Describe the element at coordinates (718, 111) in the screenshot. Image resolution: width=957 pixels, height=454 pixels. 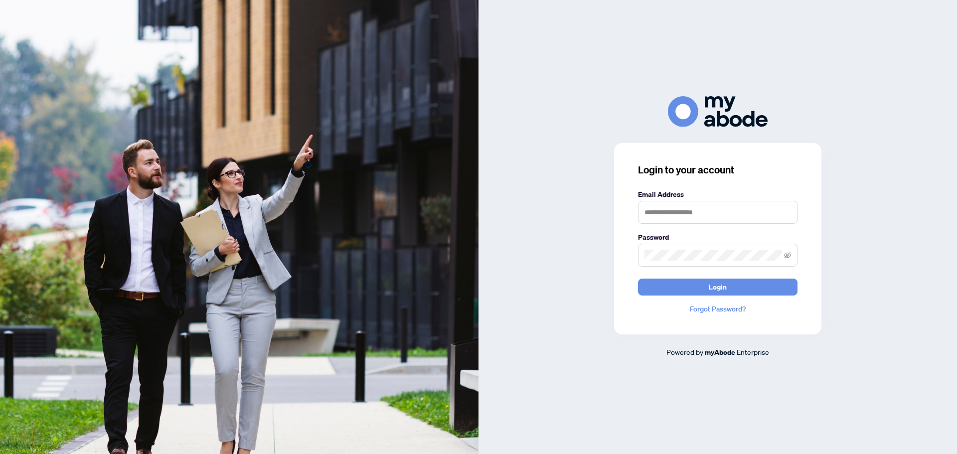
I see `img: ma-logo` at that location.